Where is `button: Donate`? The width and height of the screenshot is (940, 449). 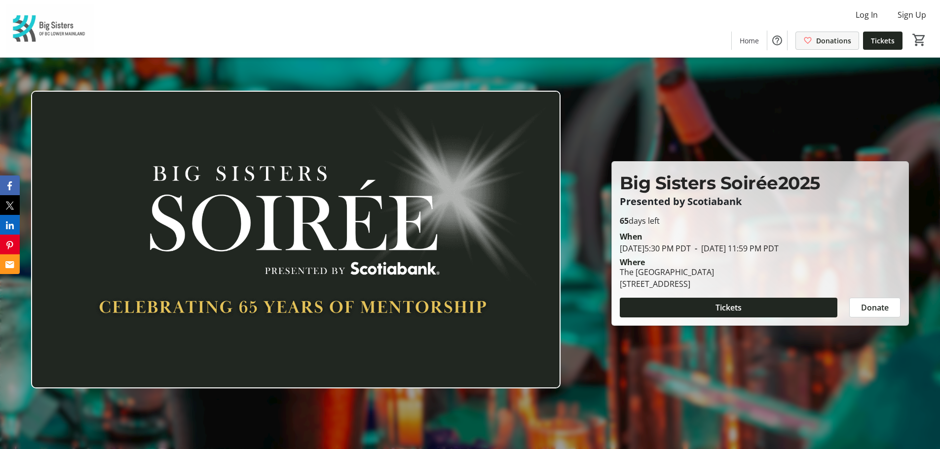
button: Donate is located at coordinates (874, 308).